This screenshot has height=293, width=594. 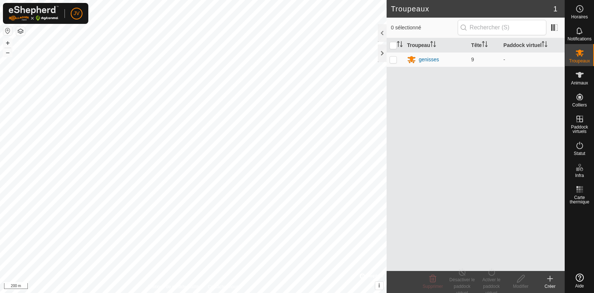 What do you see at coordinates (550, 286) in the screenshot?
I see `div: Créer` at bounding box center [550, 286].